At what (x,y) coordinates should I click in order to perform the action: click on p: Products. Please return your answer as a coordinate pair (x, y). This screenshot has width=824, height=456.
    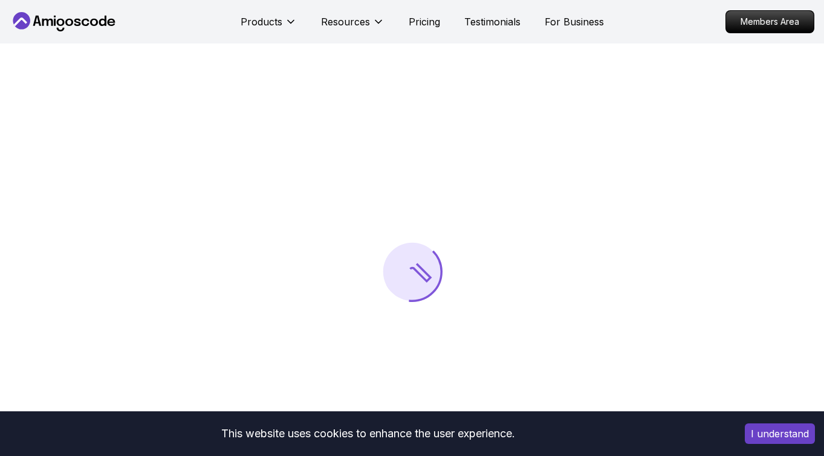
    Looking at the image, I should click on (261, 22).